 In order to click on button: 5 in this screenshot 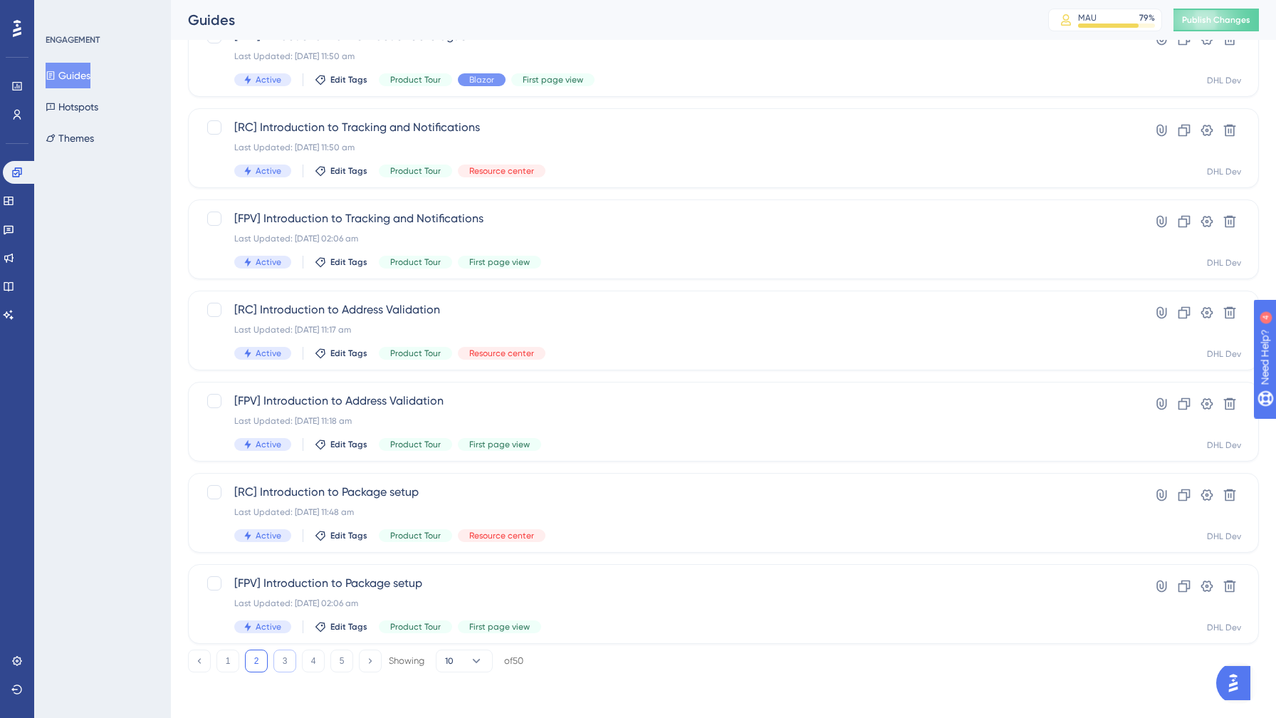, I will do `click(342, 661)`.